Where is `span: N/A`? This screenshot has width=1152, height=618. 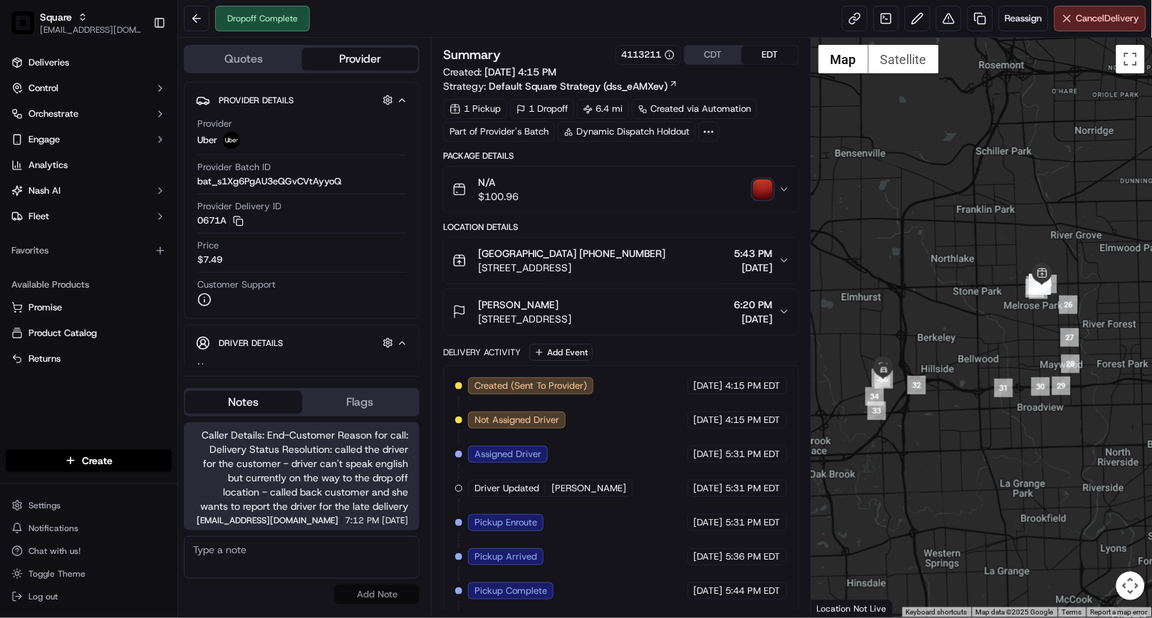
span: N/A is located at coordinates (498, 182).